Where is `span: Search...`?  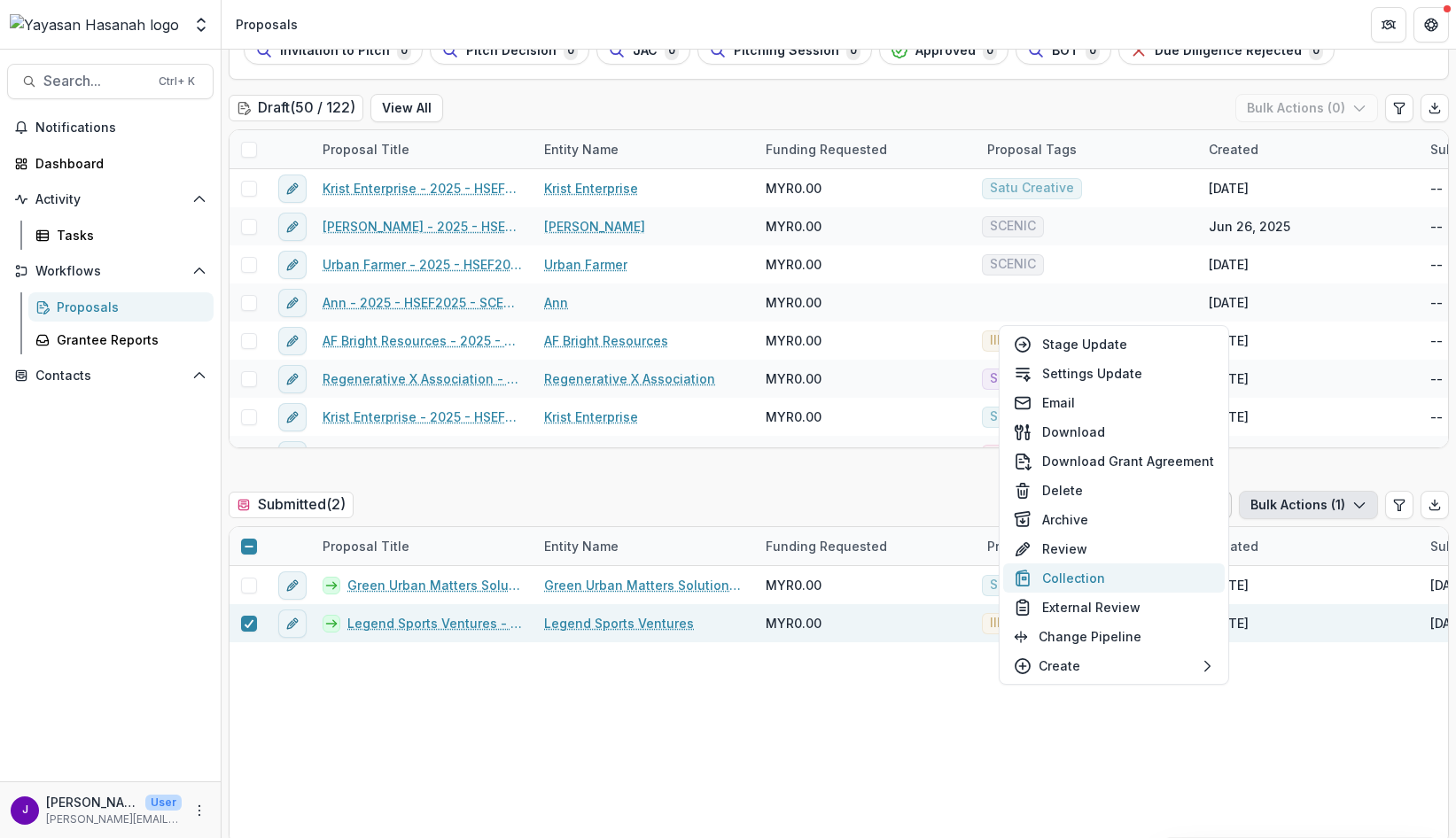
span: Search... is located at coordinates (95, 81).